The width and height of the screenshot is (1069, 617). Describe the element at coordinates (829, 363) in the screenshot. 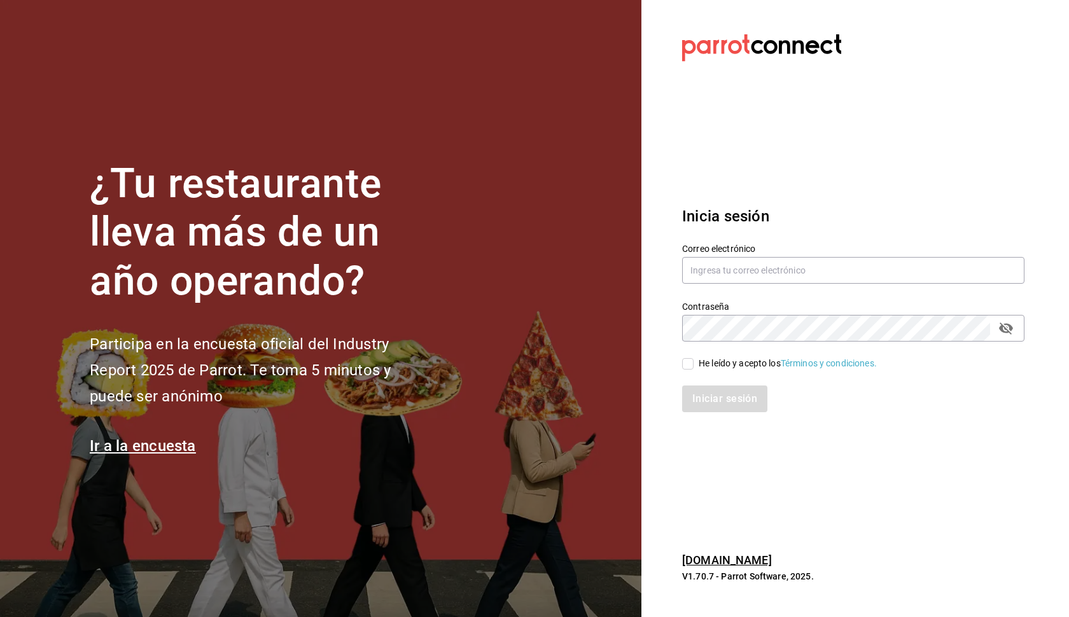

I see `a: Términos y condiciones.` at that location.